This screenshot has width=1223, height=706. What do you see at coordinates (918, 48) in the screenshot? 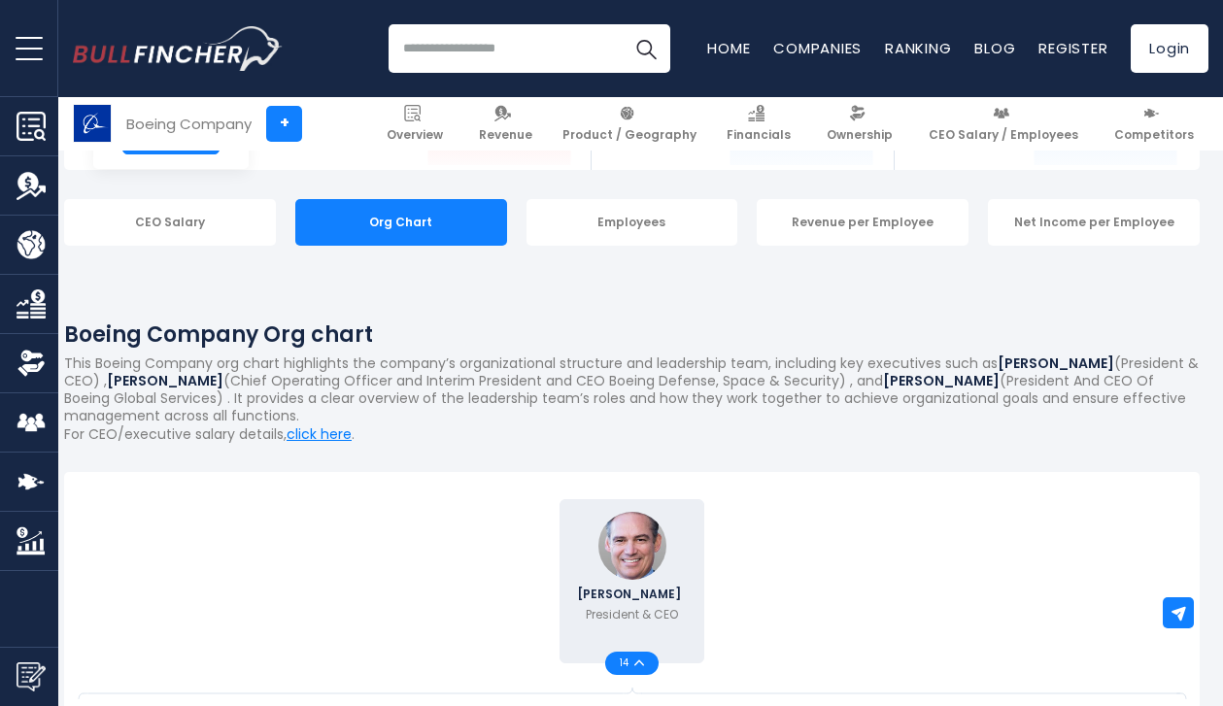
I see `a: Ranking` at bounding box center [918, 48].